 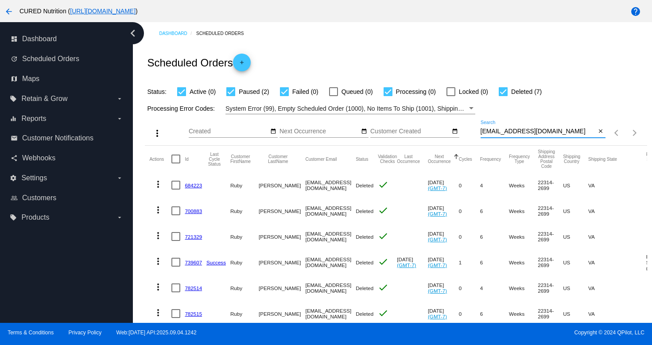 What do you see at coordinates (538, 131) in the screenshot?
I see `input: Search` at bounding box center [538, 131].